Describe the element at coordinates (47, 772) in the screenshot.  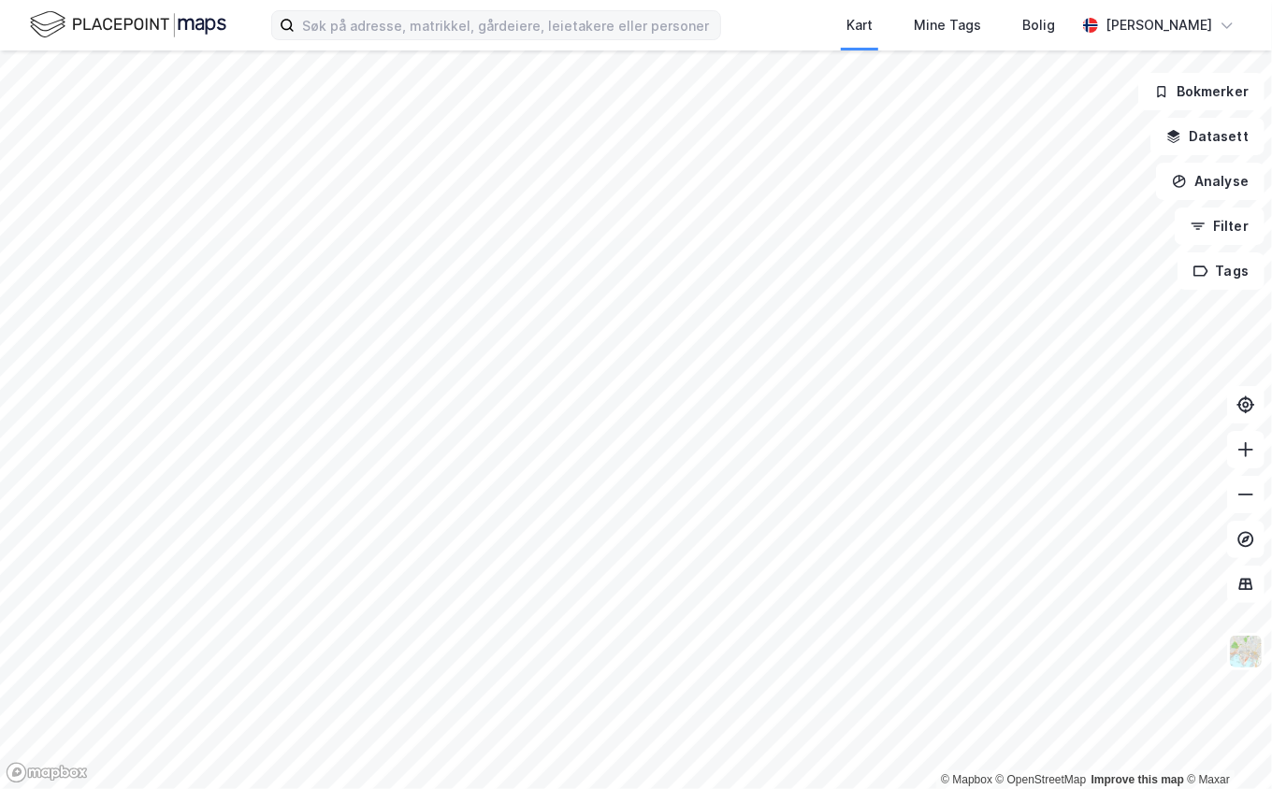
I see `a: Mapbox homepage` at that location.